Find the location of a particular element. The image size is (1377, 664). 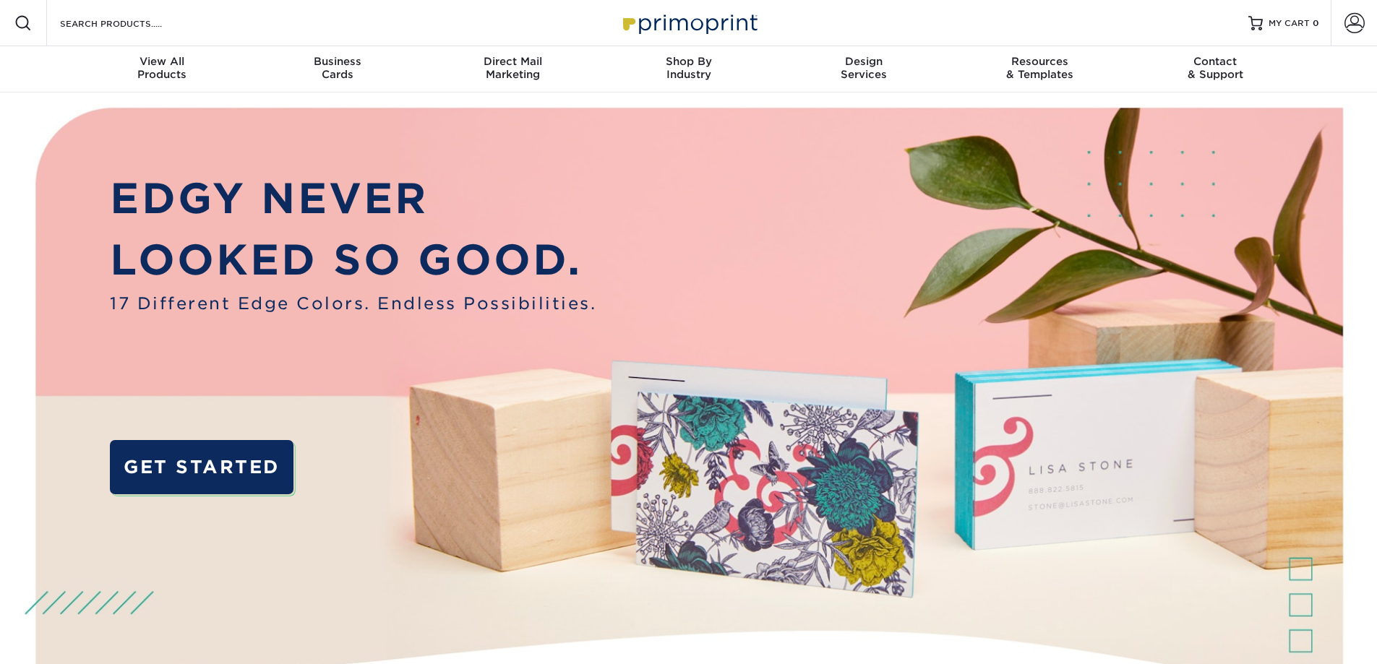

input: SEARCH PRODUCTS..... is located at coordinates (129, 23).